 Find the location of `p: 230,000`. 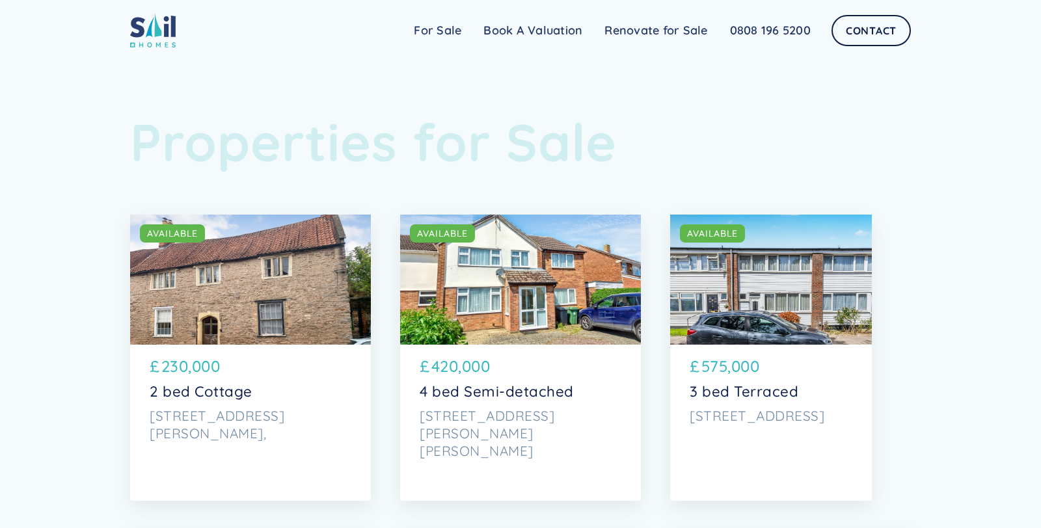

p: 230,000 is located at coordinates (191, 366).